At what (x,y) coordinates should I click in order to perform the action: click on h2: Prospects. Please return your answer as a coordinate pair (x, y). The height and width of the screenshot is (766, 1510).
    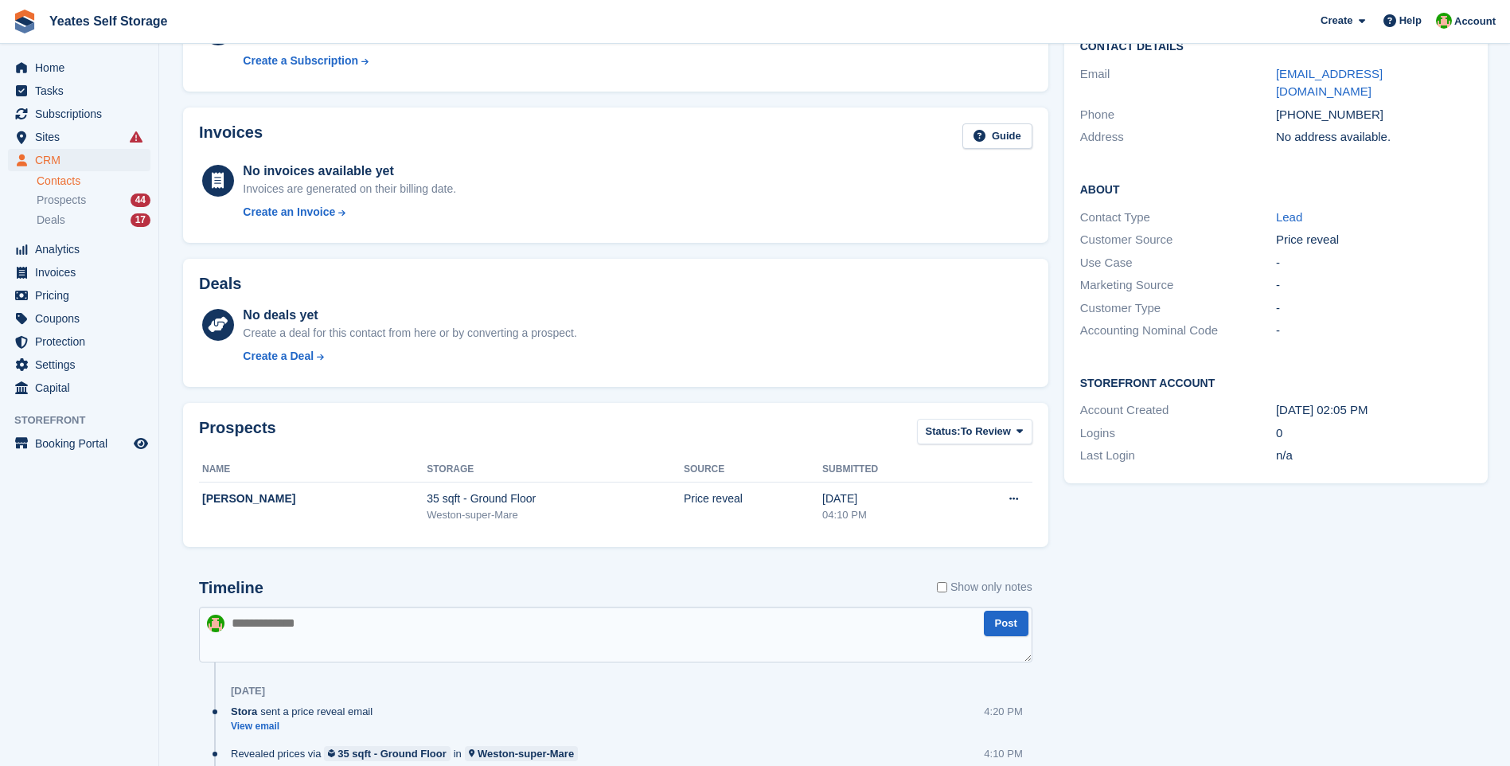
    Looking at the image, I should click on (237, 433).